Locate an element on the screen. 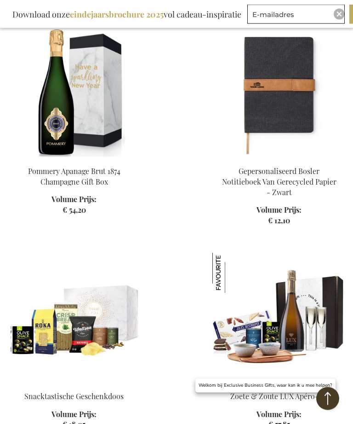 Image resolution: width=353 pixels, height=424 pixels. img: Zoete & Zoute LUX Apéro-set is located at coordinates (232, 273).